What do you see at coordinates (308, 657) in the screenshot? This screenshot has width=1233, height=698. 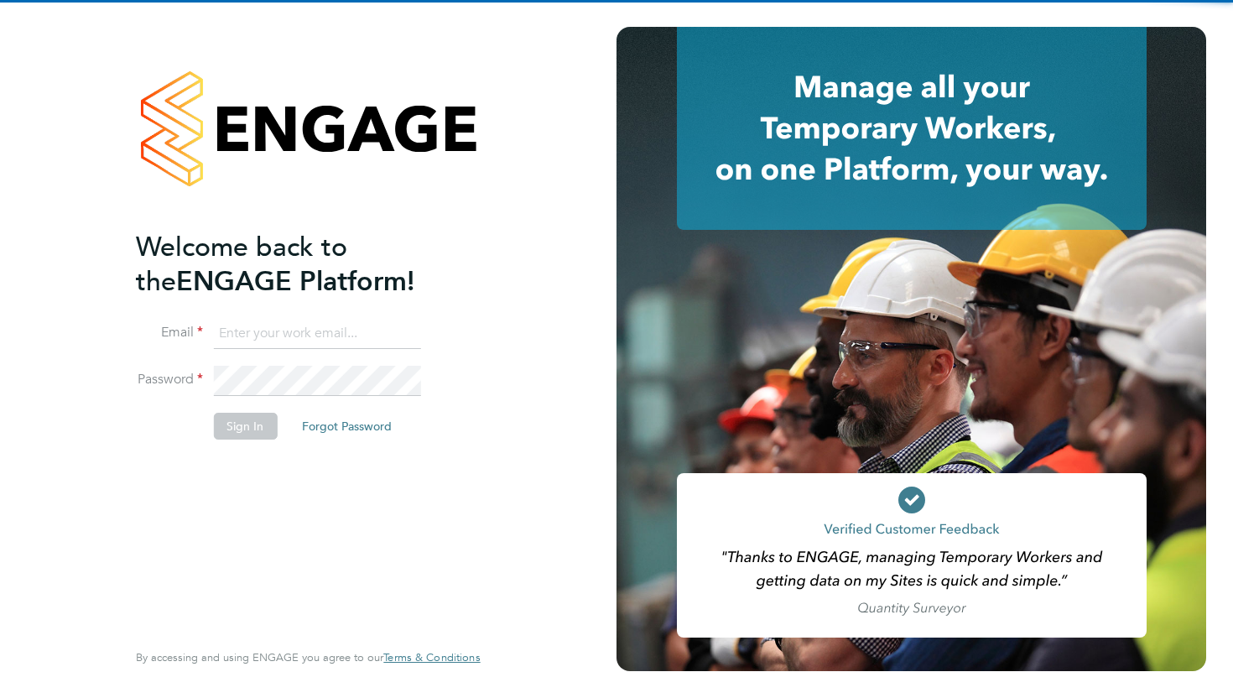 I see `span: By accessing and using ENGAGE you agree to our` at bounding box center [308, 657].